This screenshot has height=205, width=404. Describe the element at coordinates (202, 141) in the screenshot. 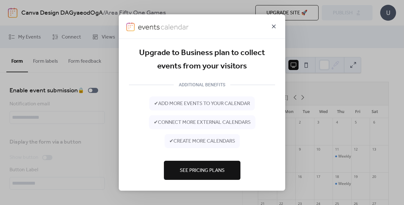

I see `span: ✔ create more calendars` at that location.